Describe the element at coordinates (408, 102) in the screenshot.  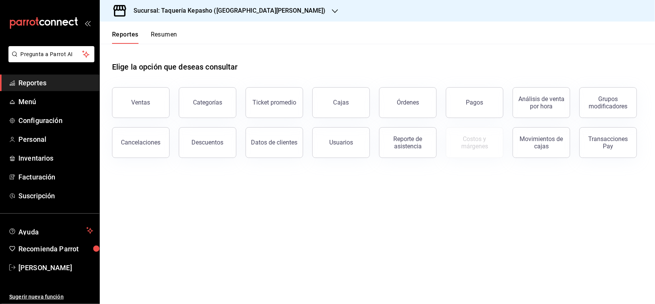
I see `button: Órdenes` at that location.